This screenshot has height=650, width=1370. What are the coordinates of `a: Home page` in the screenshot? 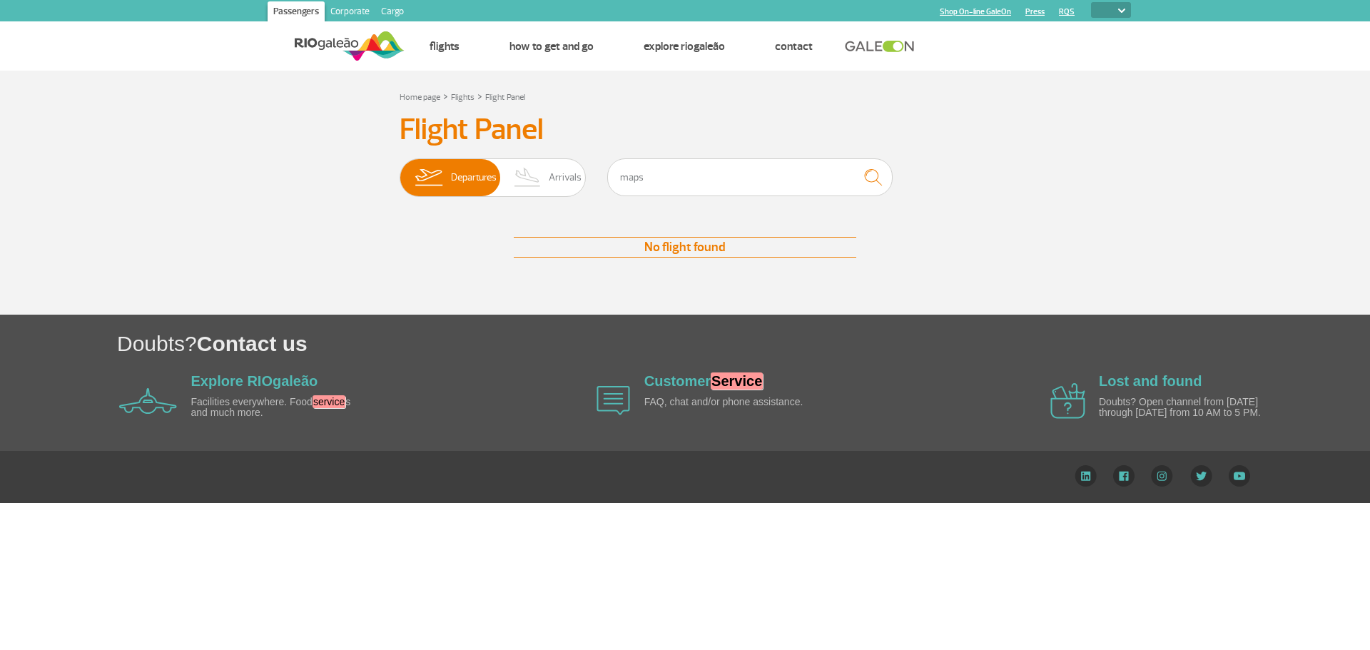 It's located at (420, 97).